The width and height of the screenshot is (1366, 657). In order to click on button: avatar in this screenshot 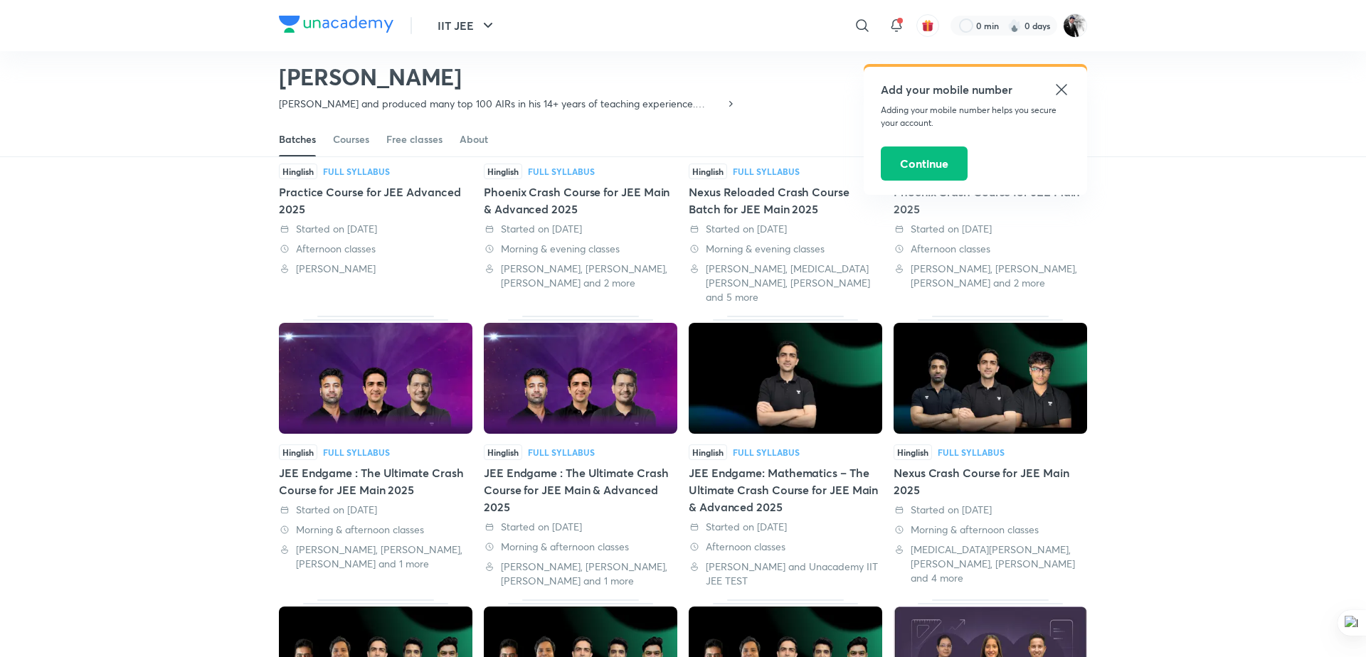, I will do `click(927, 26)`.